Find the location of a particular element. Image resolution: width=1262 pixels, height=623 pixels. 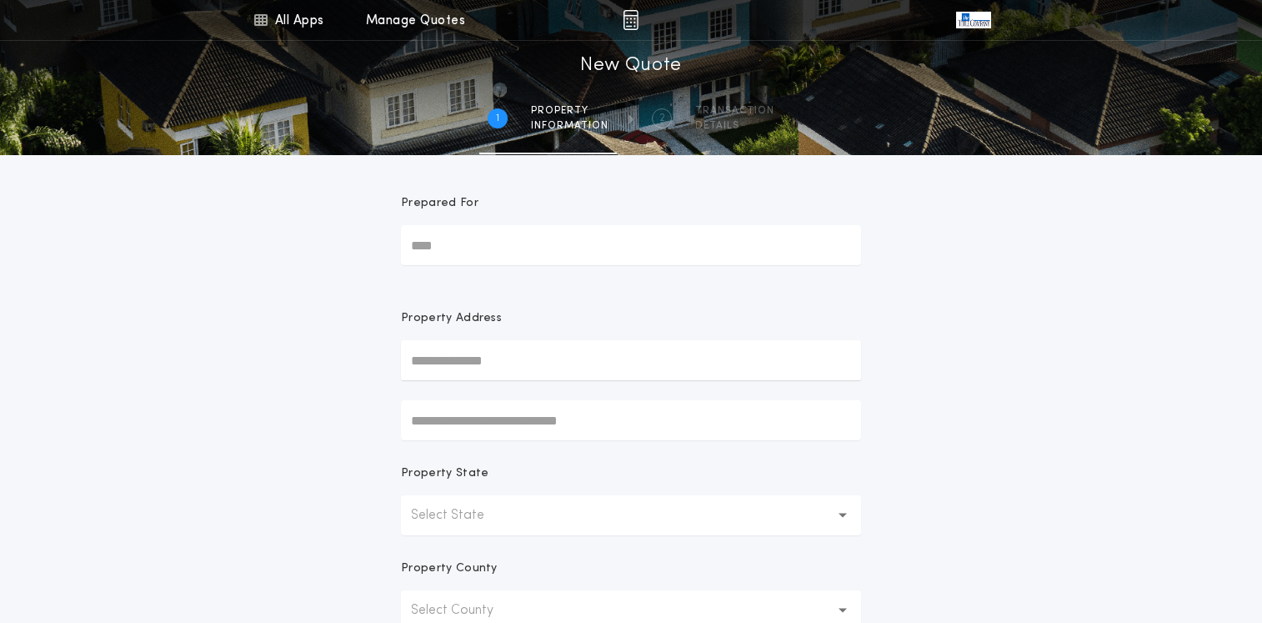

span: details is located at coordinates (734, 126).